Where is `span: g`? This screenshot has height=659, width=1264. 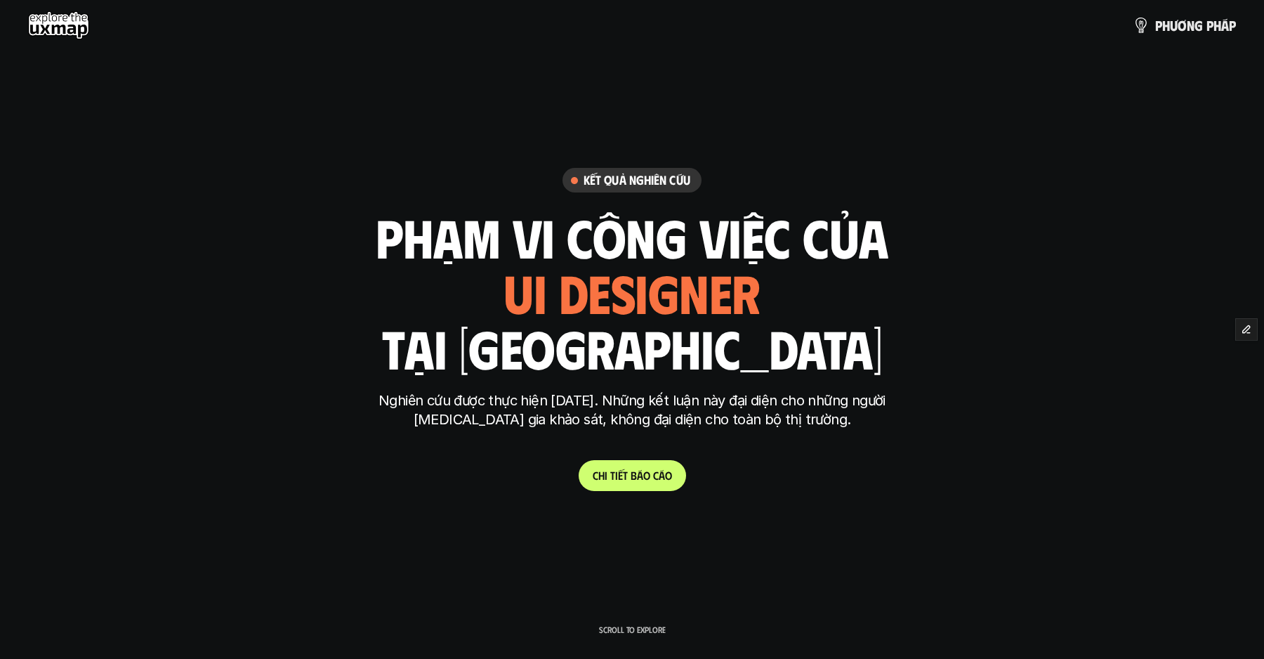 span: g is located at coordinates (1199, 25).